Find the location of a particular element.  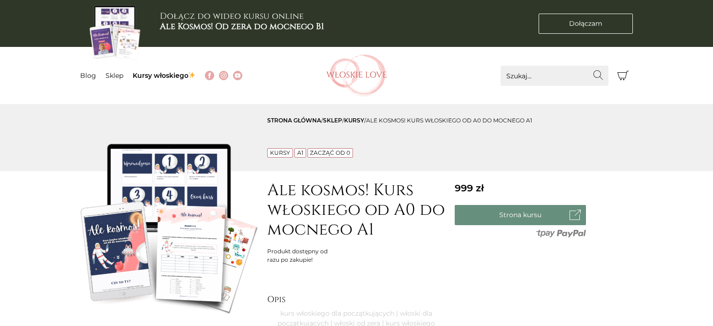

button: Koszyk is located at coordinates (623, 75).